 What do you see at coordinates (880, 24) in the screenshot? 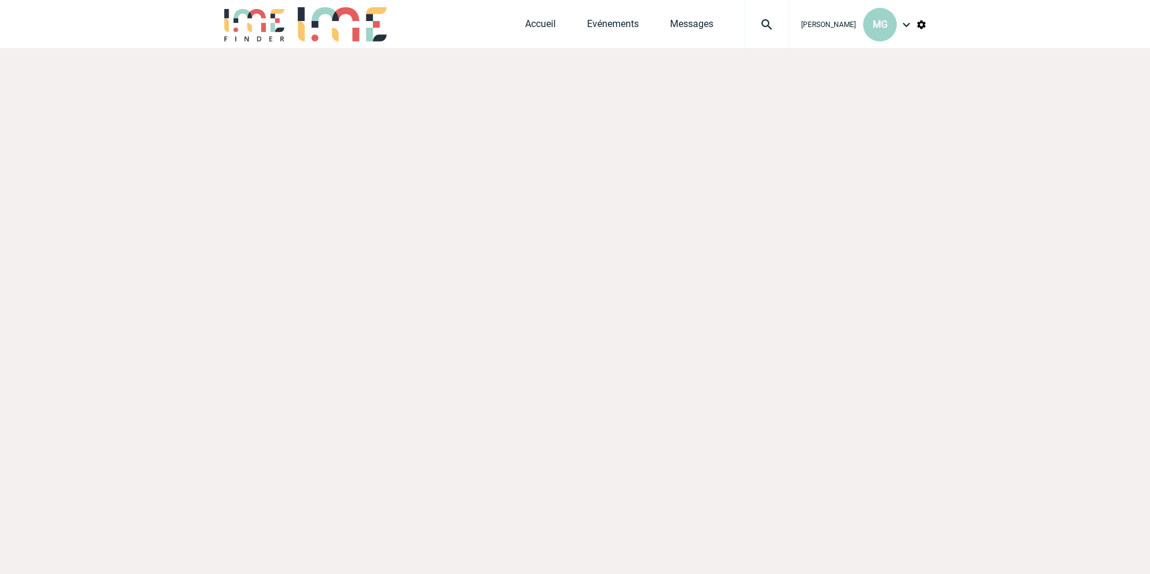
I see `span: MG` at bounding box center [880, 24].